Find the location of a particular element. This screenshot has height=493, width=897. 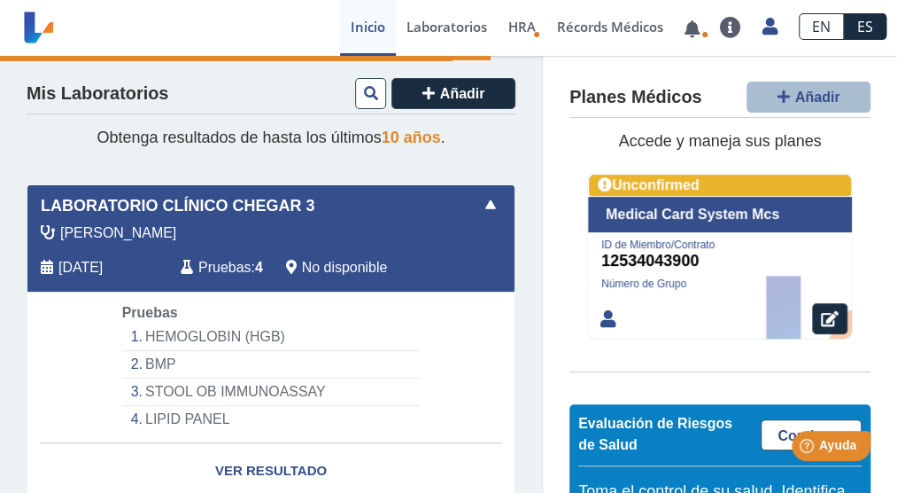

span: Ayuda is located at coordinates (98, 21).